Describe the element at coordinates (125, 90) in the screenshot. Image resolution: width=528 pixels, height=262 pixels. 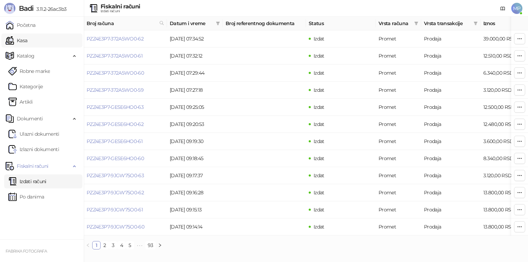
I see `td: PZZ4E3P7-372A5WO0-59` at that location.